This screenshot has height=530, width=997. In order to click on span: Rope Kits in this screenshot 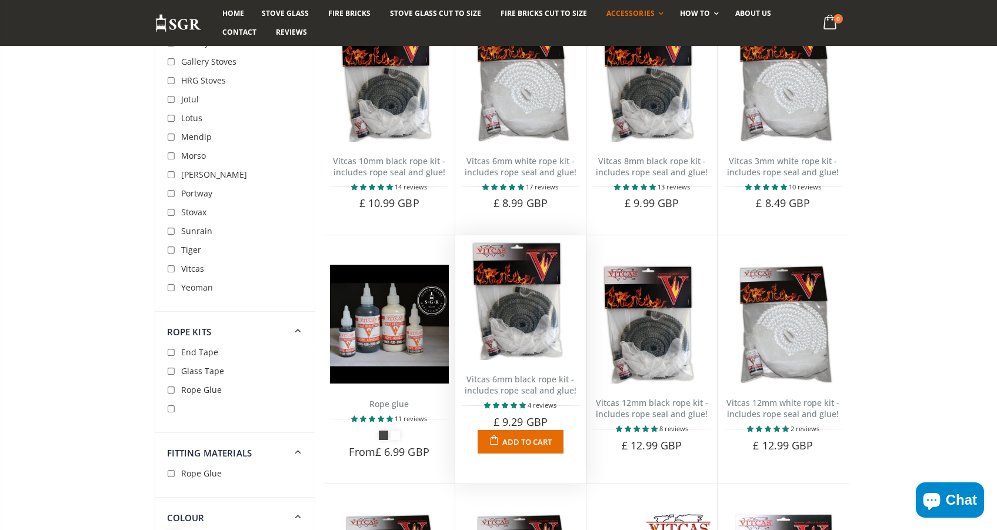, I will do `click(189, 332)`.